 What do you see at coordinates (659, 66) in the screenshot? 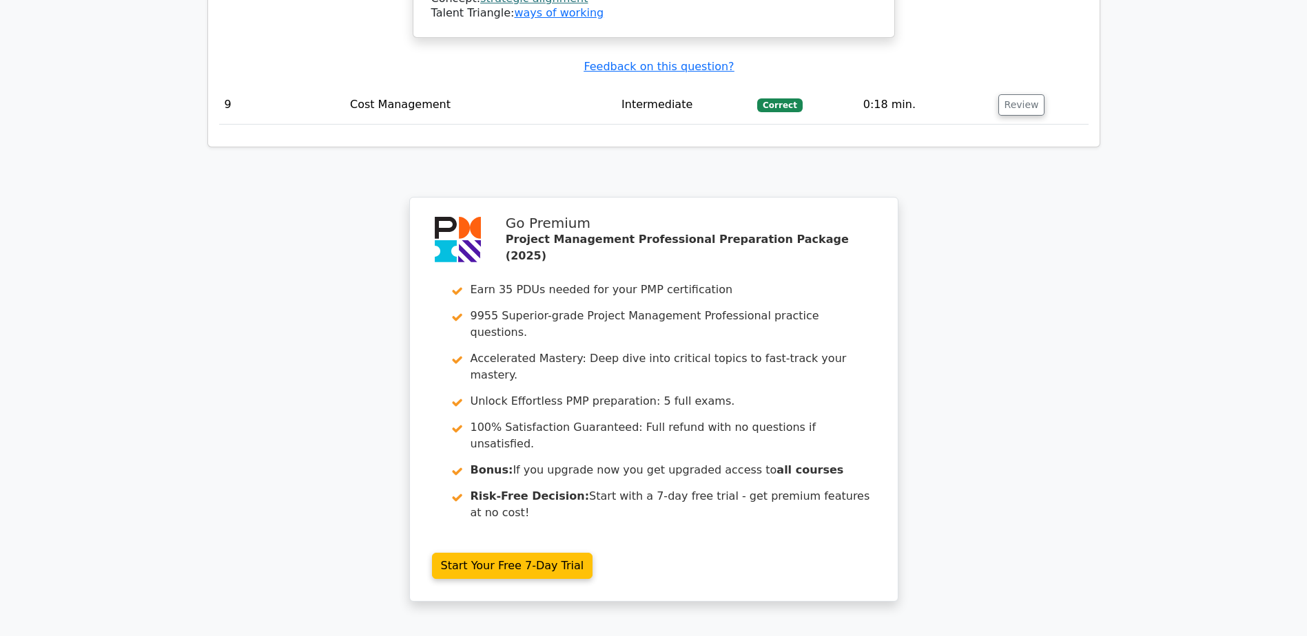
I see `u: Feedback on this question?` at bounding box center [659, 66].